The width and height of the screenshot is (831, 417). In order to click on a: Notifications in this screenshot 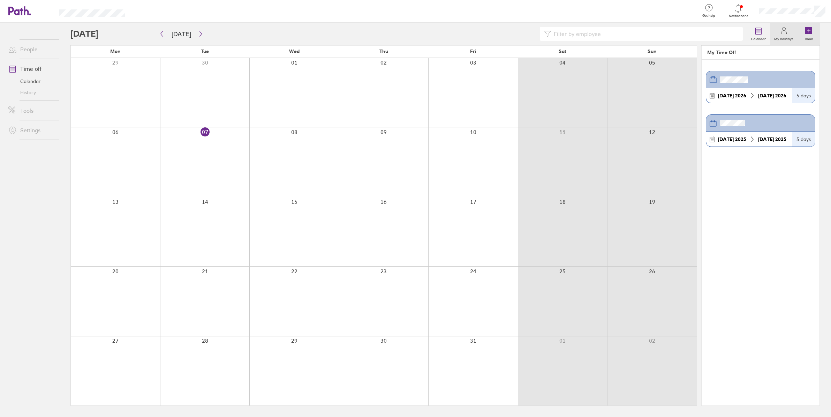, I will do `click(738, 11)`.